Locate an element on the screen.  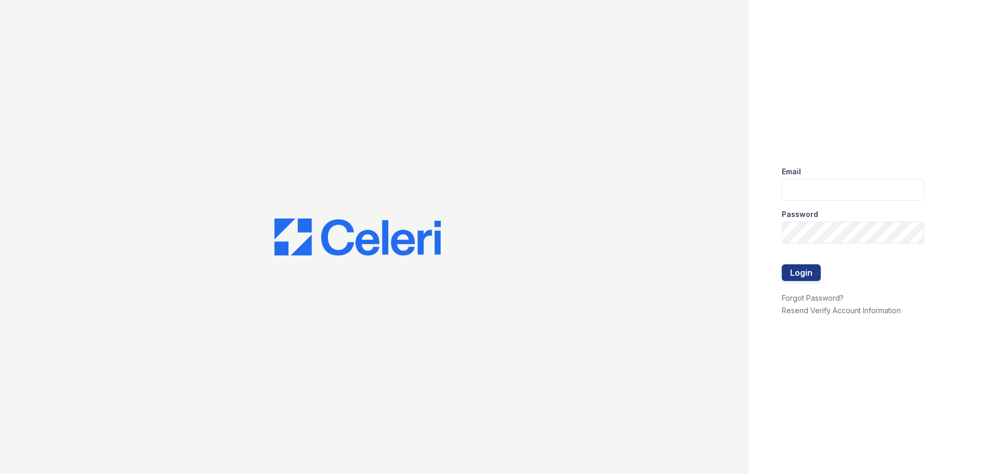
label: Email is located at coordinates (791, 172).